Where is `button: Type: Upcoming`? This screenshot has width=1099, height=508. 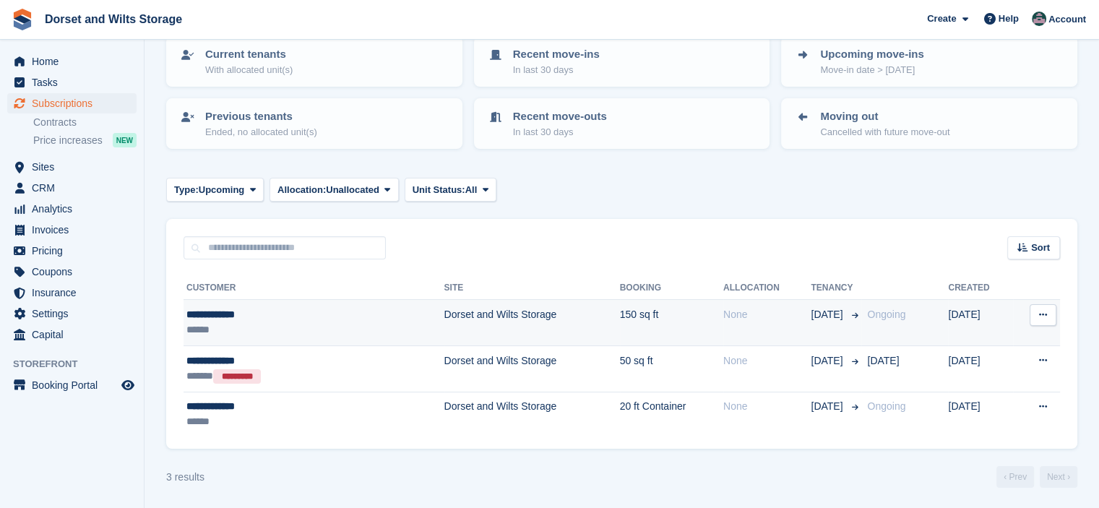 button: Type: Upcoming is located at coordinates (215, 189).